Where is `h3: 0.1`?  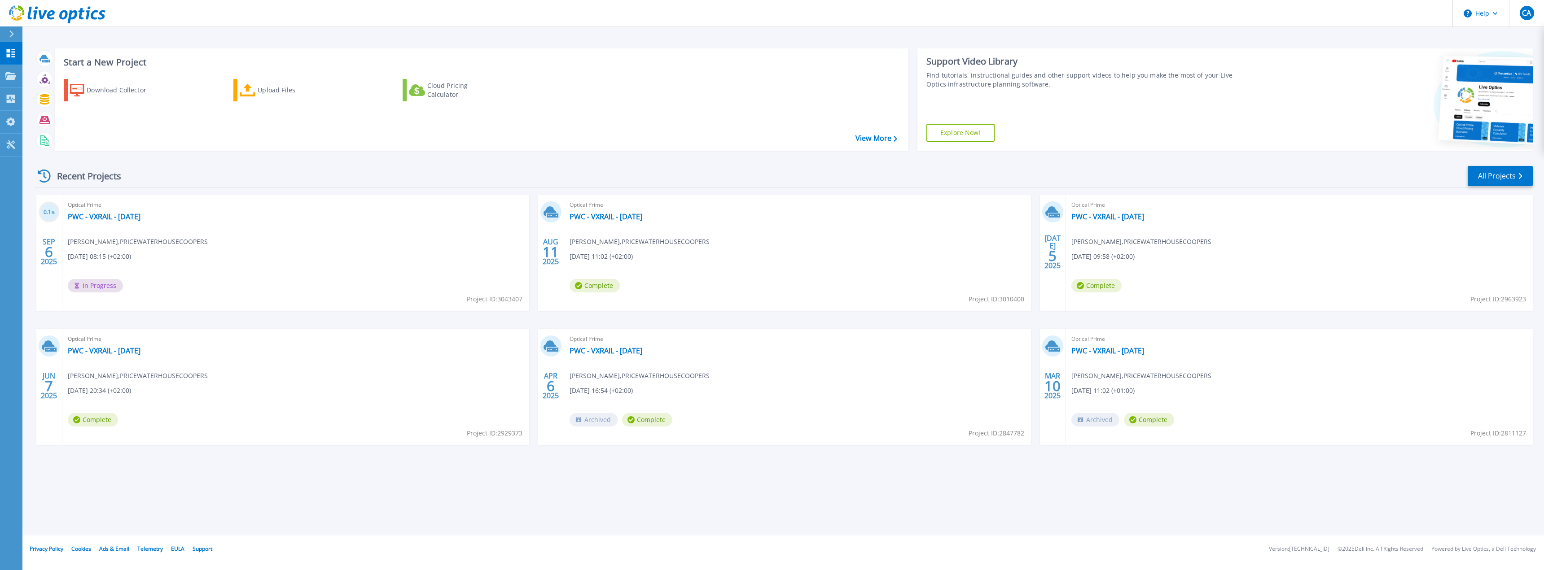
h3: 0.1 is located at coordinates (49, 212).